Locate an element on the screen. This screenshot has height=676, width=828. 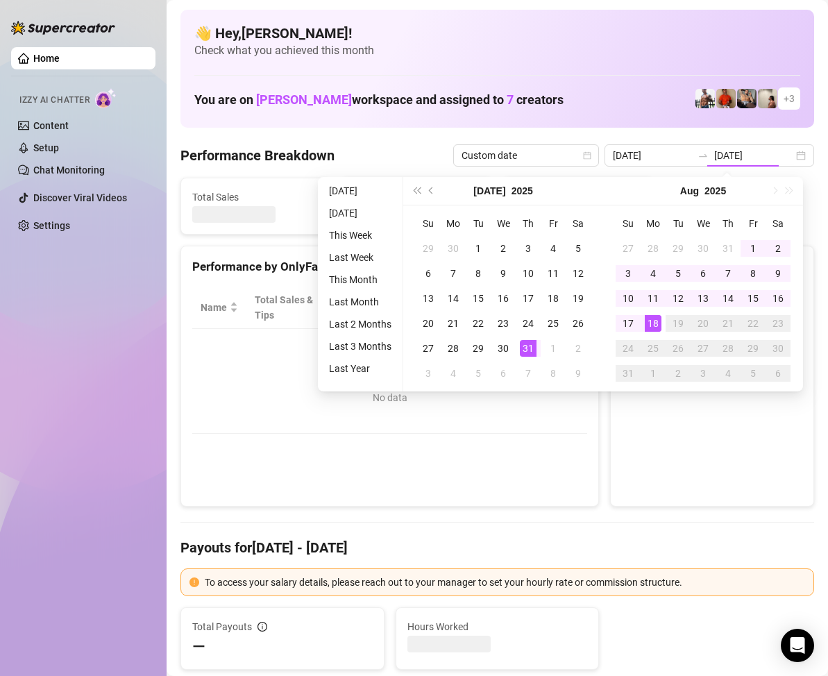
span: Sales / Hour is located at coordinates (454, 307).